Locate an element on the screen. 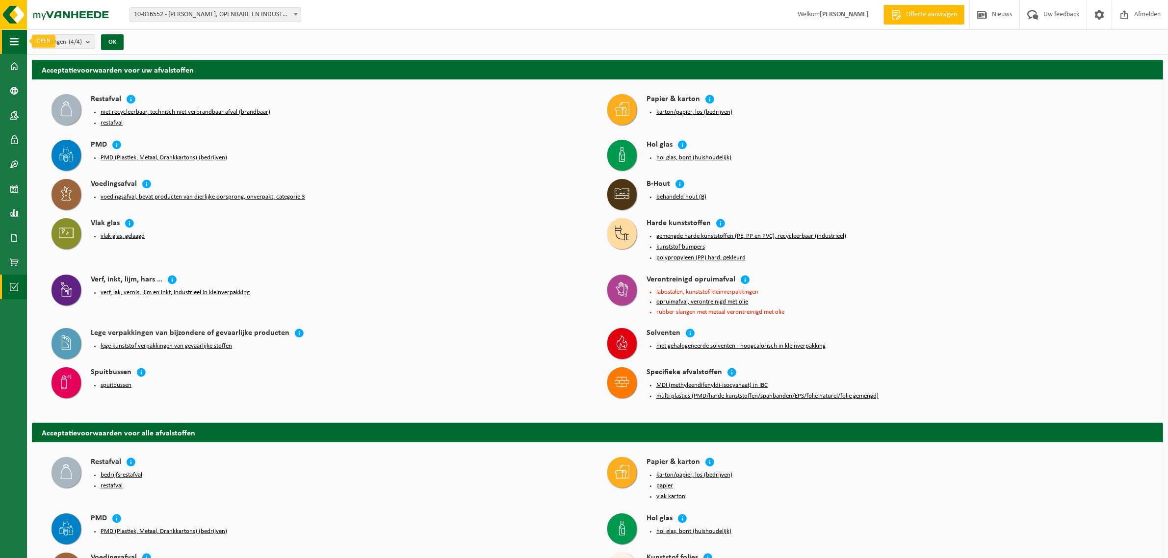 The height and width of the screenshot is (558, 1168). button: lege kunststof verpakkingen van gevaarlijke stoffen is located at coordinates (166, 346).